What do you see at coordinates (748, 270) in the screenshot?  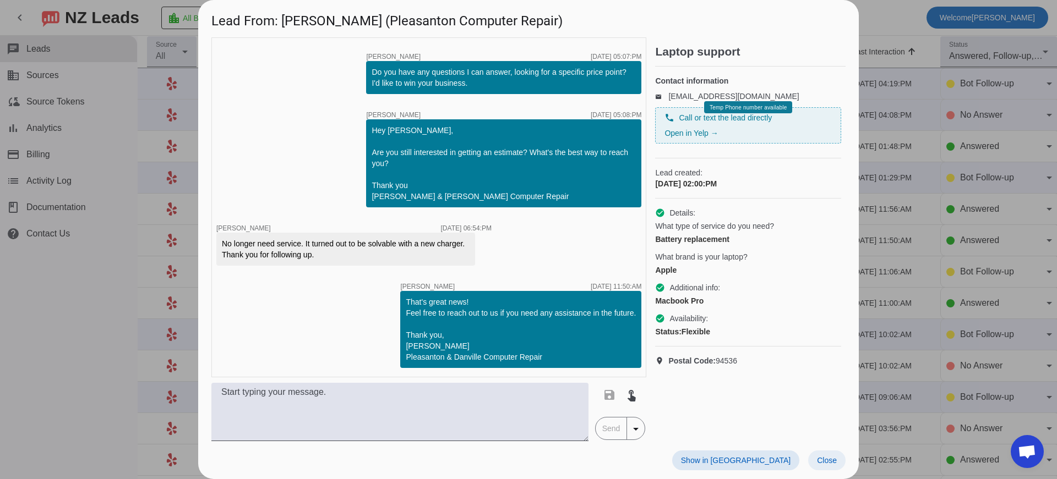 I see `div: Apple` at bounding box center [748, 270].